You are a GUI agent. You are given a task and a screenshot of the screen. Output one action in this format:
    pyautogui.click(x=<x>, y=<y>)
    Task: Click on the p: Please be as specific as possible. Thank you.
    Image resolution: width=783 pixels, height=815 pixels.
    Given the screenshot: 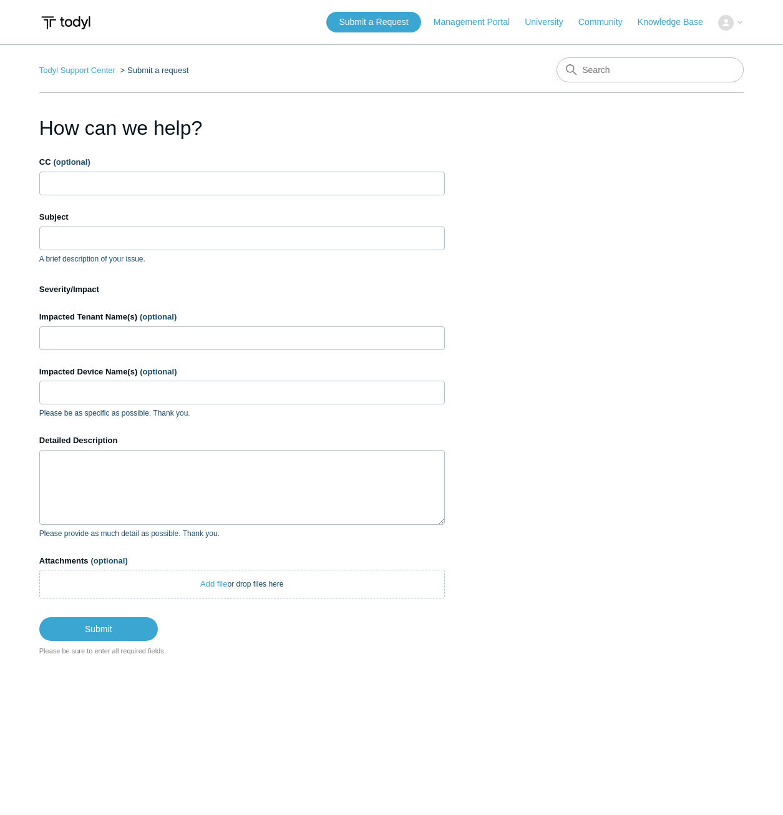 What is the action you would take?
    pyautogui.click(x=242, y=413)
    